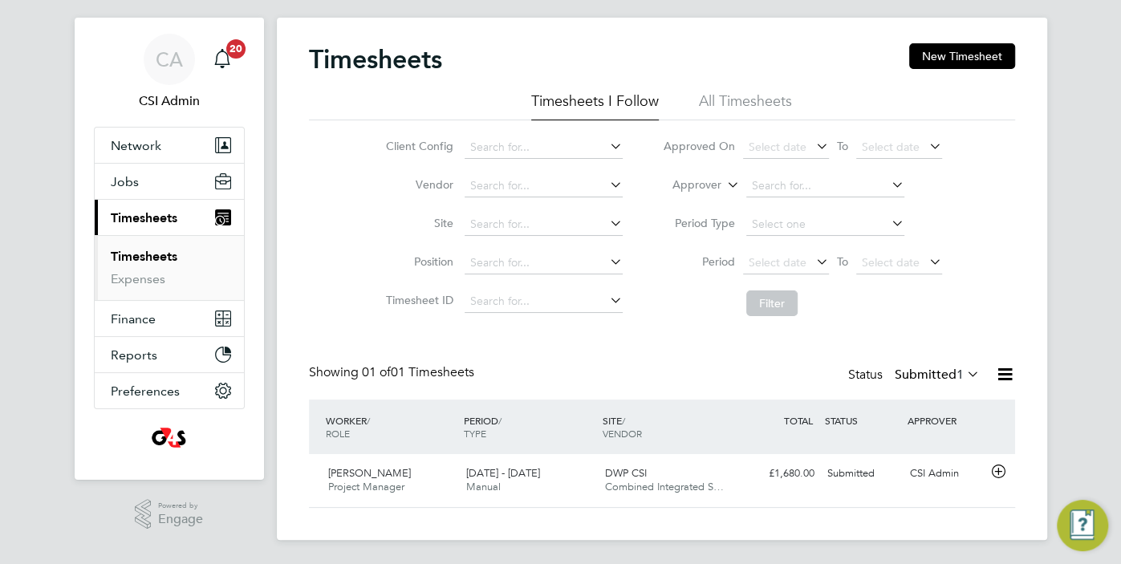  I want to click on button: Finance, so click(169, 319).